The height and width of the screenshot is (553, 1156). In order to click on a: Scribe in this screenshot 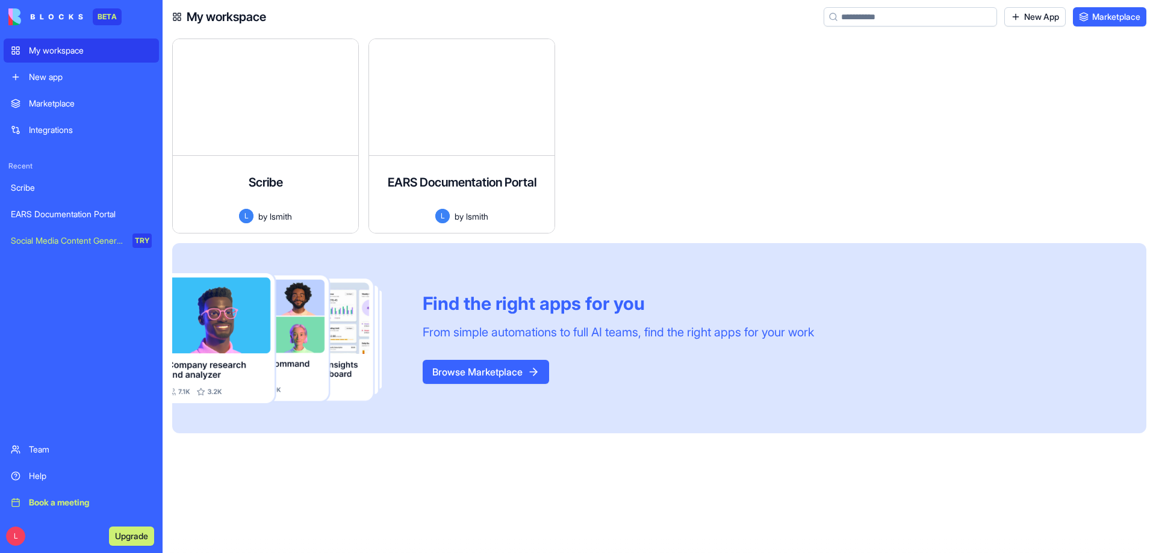, I will do `click(81, 188)`.